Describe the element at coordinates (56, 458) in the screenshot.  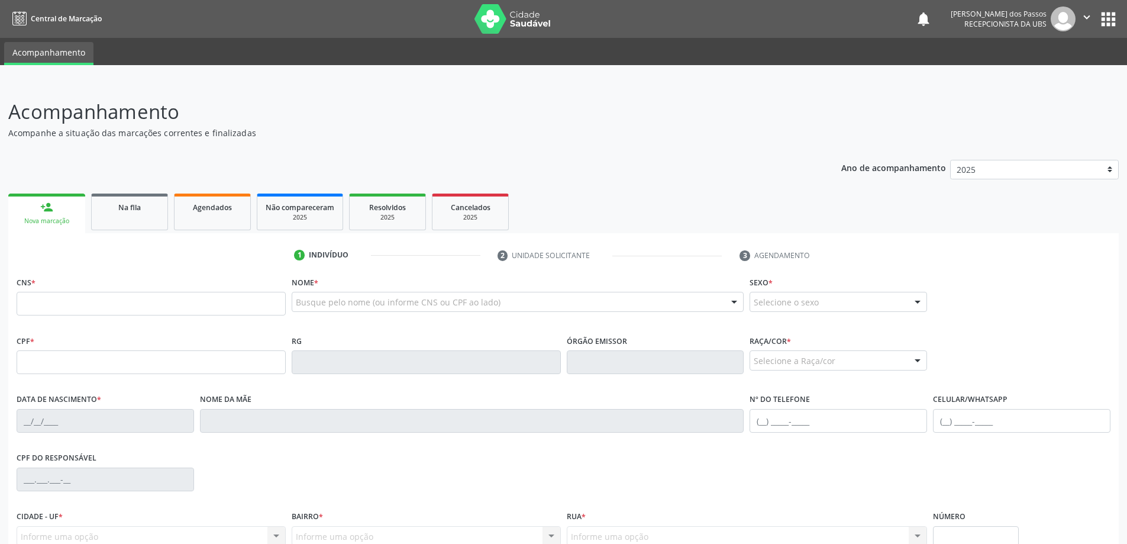
I see `label: CPF do responsável` at that location.